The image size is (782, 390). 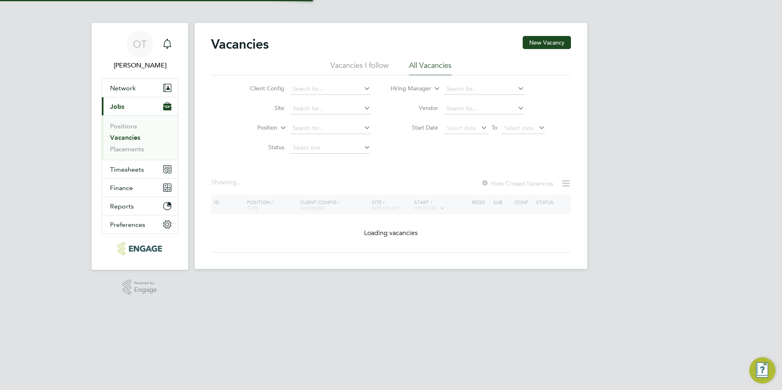 What do you see at coordinates (517, 183) in the screenshot?
I see `label: Hide Closed Vacancies` at bounding box center [517, 183].